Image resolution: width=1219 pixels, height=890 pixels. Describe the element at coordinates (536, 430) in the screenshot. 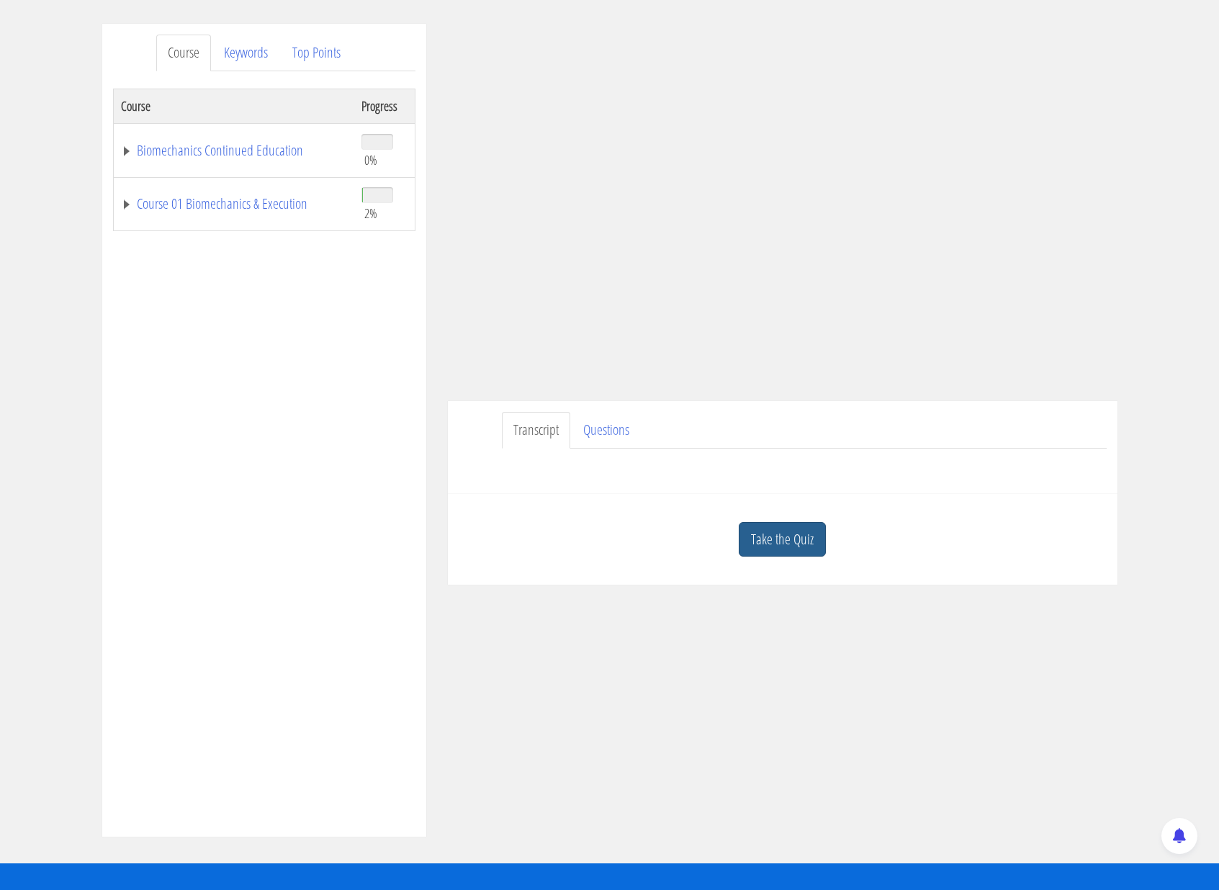

I see `a: Transcript` at that location.